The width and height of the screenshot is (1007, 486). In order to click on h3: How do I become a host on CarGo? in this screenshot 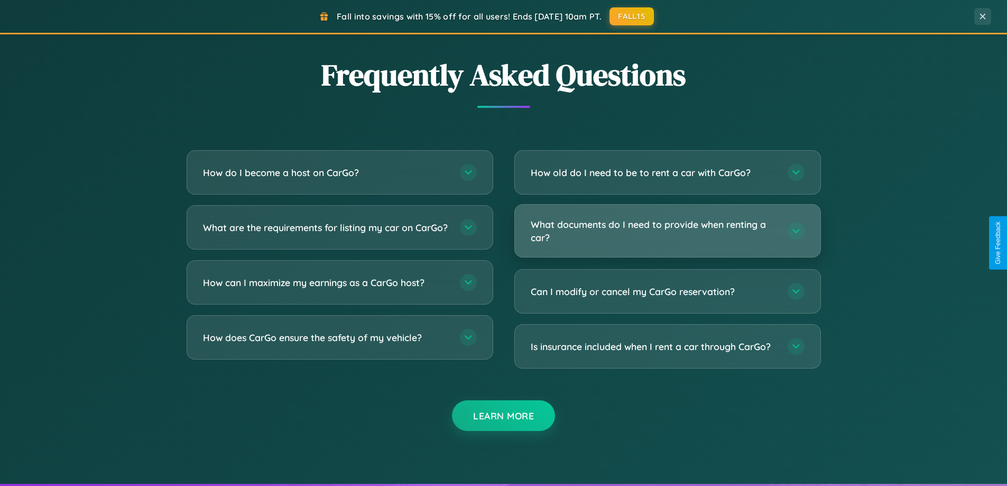, I will do `click(326, 172)`.